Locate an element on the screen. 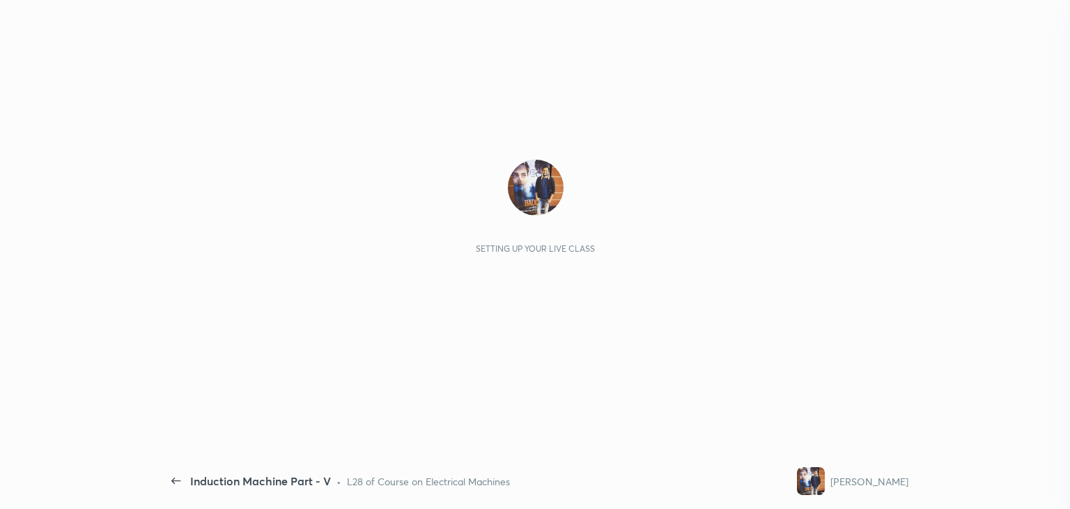 Image resolution: width=1070 pixels, height=509 pixels. div: L28 of Course on Electrical Machines is located at coordinates (428, 481).